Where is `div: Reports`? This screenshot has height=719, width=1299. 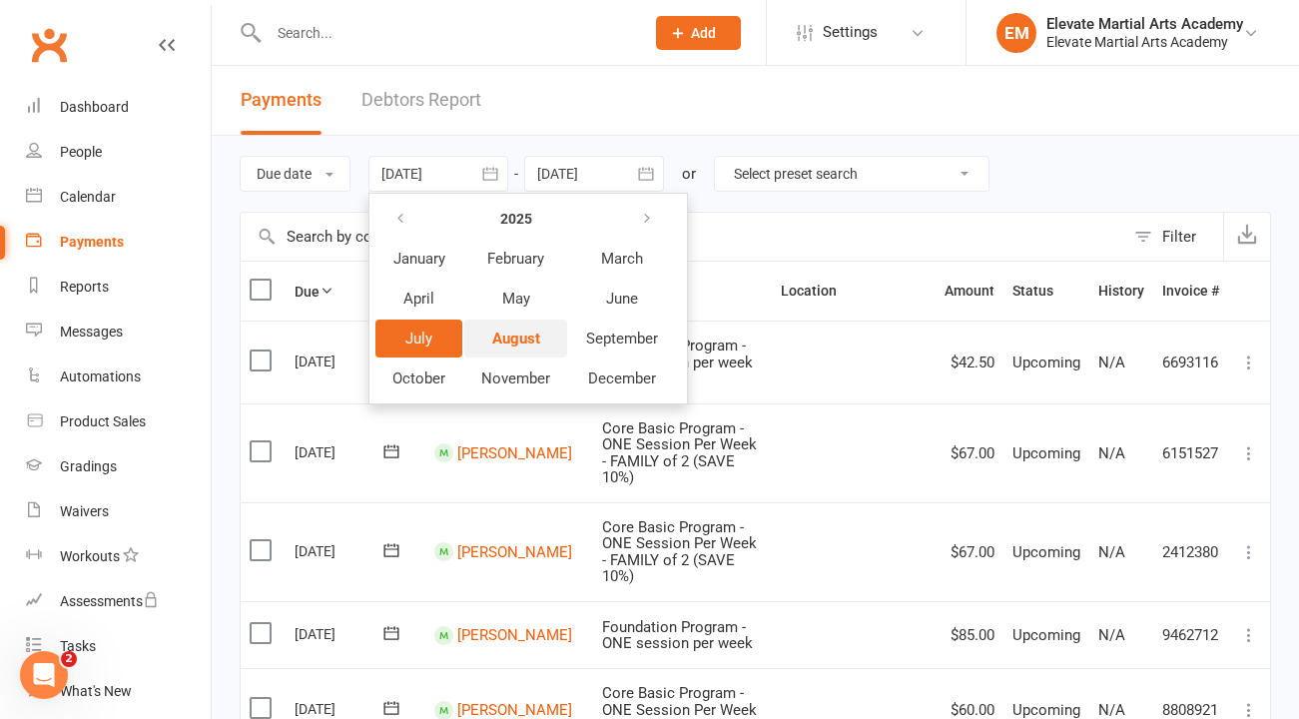 div: Reports is located at coordinates (84, 287).